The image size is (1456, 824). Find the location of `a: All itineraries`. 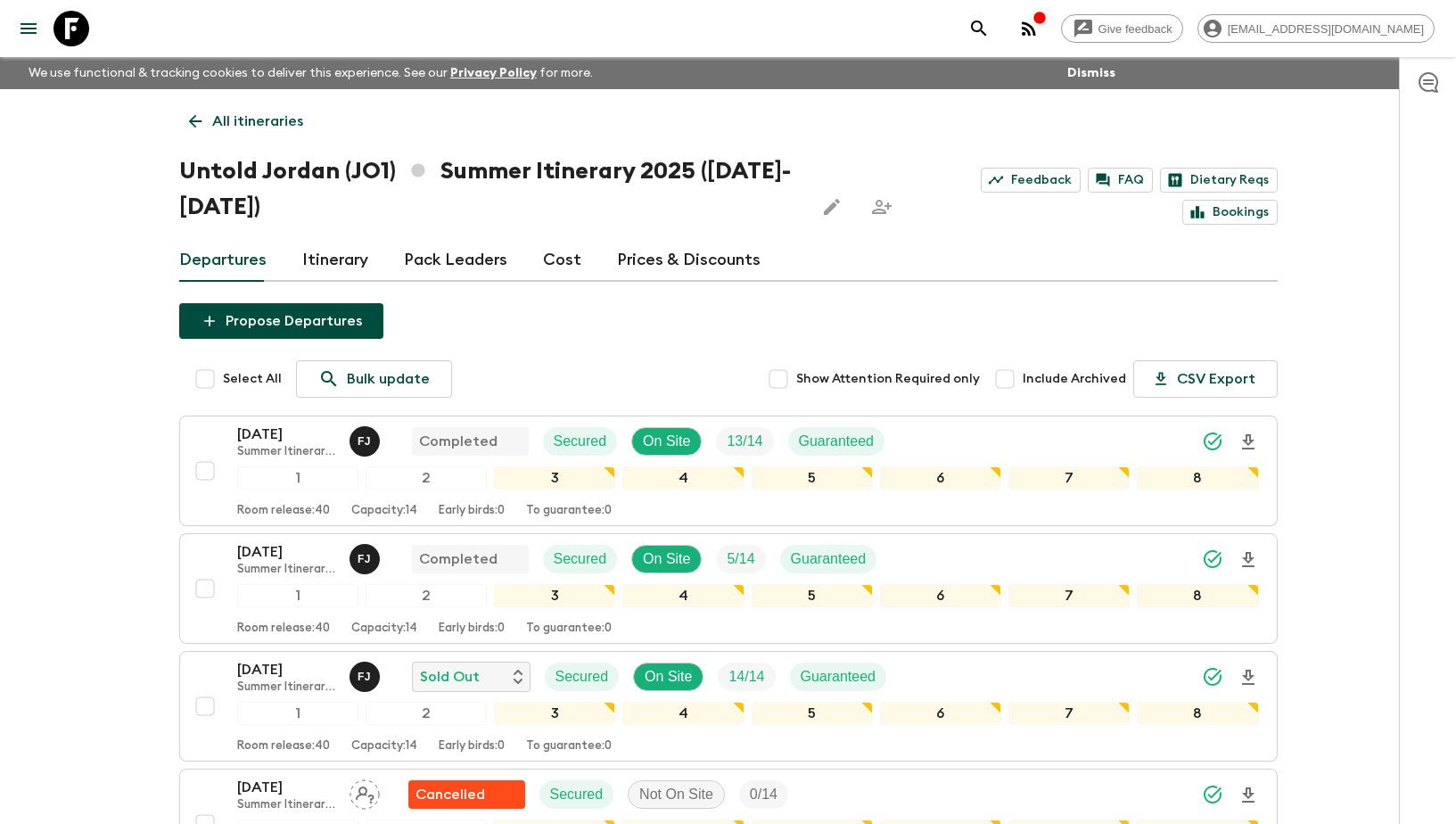

a: All itineraries is located at coordinates (246, 122).